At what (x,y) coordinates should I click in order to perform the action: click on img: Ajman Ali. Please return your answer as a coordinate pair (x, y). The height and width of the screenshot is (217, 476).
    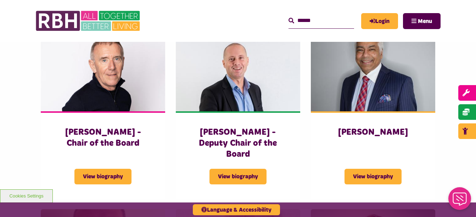
    Looking at the image, I should click on (372, 72).